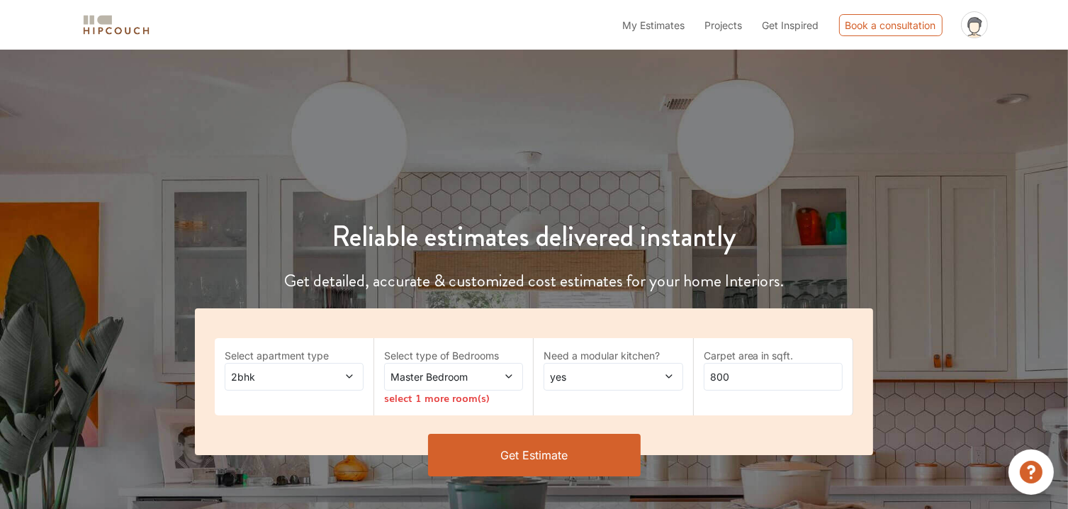  I want to click on button: Get Estimate, so click(534, 455).